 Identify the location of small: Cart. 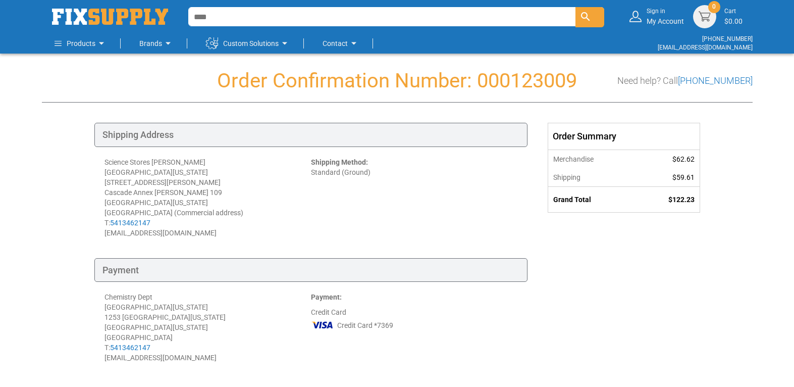
(733, 11).